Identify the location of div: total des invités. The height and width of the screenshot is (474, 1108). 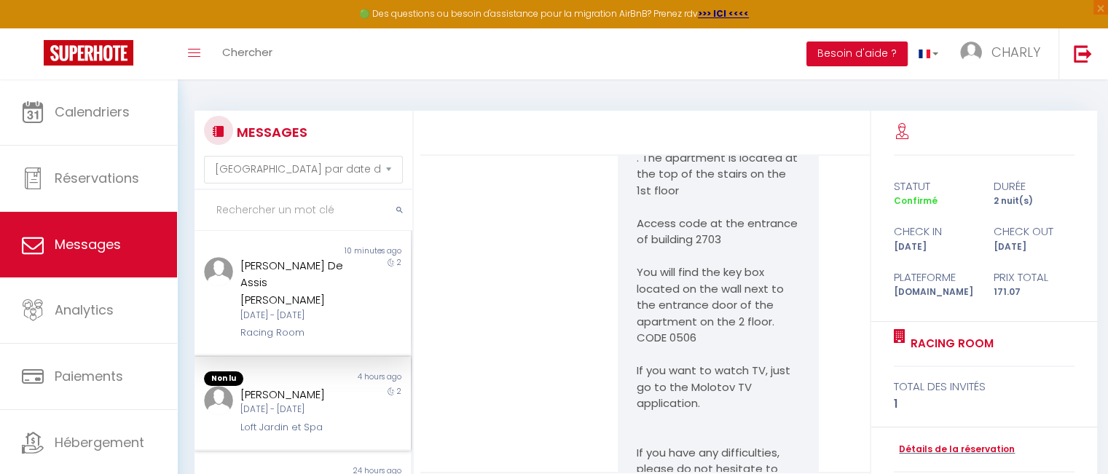
(985, 387).